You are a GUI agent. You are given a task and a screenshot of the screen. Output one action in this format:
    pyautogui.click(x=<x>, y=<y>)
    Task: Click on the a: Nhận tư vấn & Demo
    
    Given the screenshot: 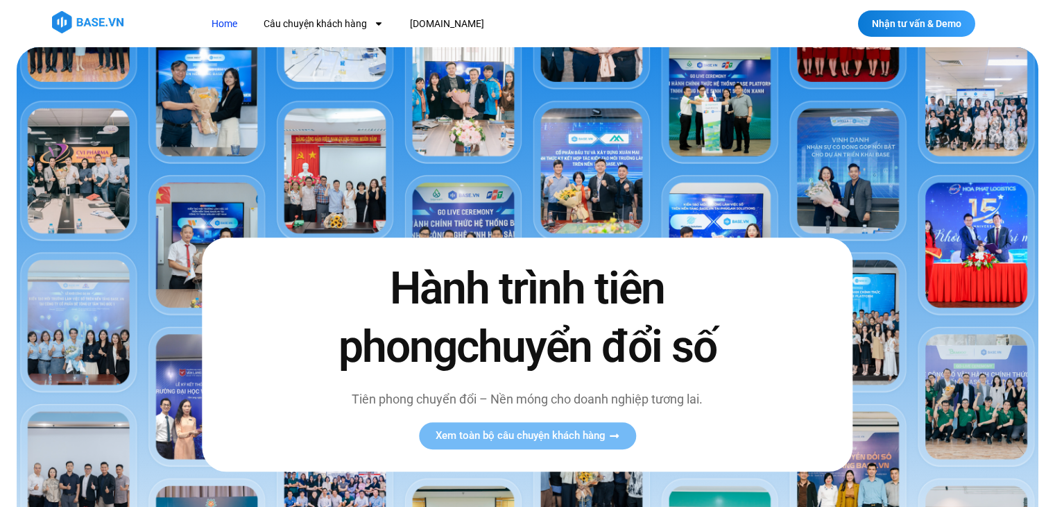 What is the action you would take?
    pyautogui.click(x=917, y=24)
    